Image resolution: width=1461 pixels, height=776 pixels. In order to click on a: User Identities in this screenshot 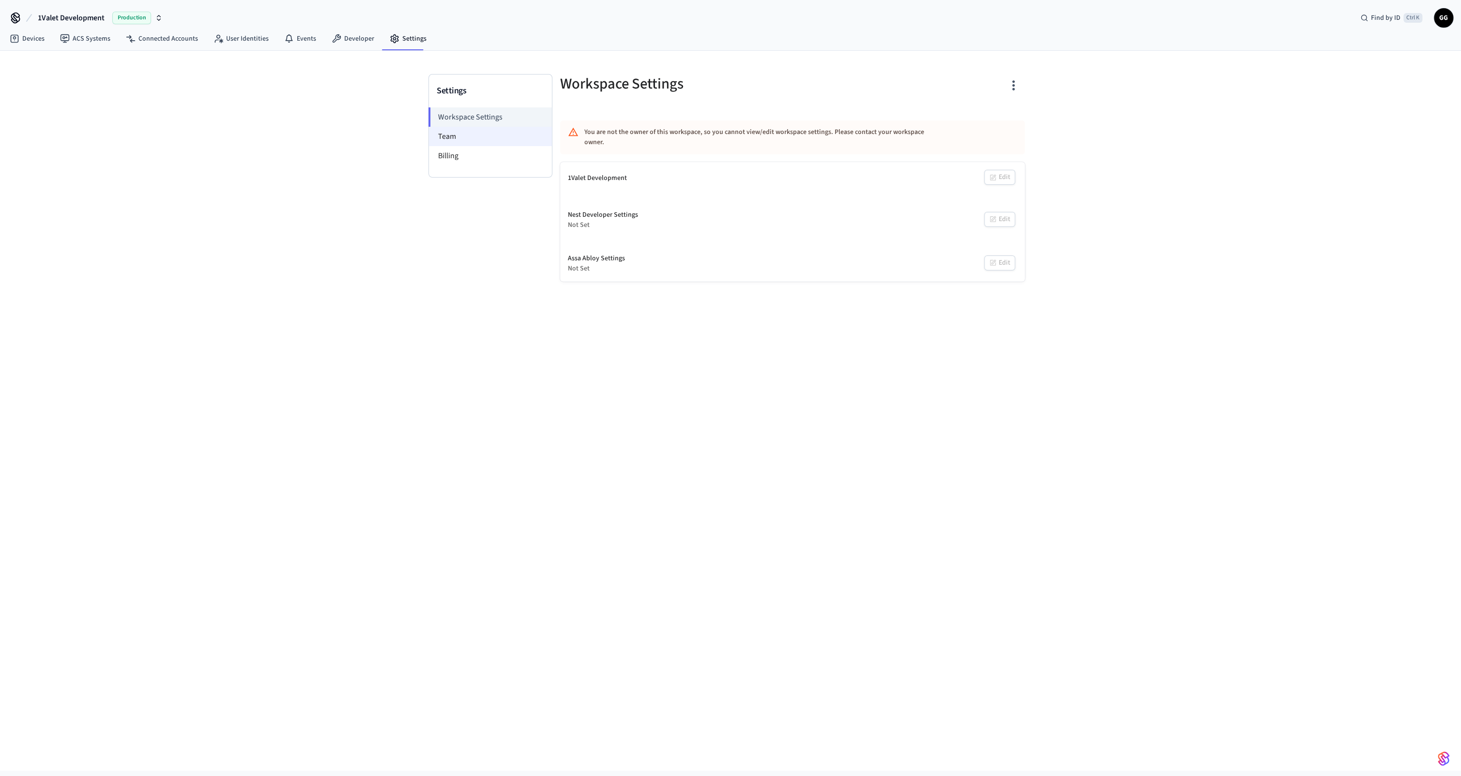, I will do `click(241, 39)`.